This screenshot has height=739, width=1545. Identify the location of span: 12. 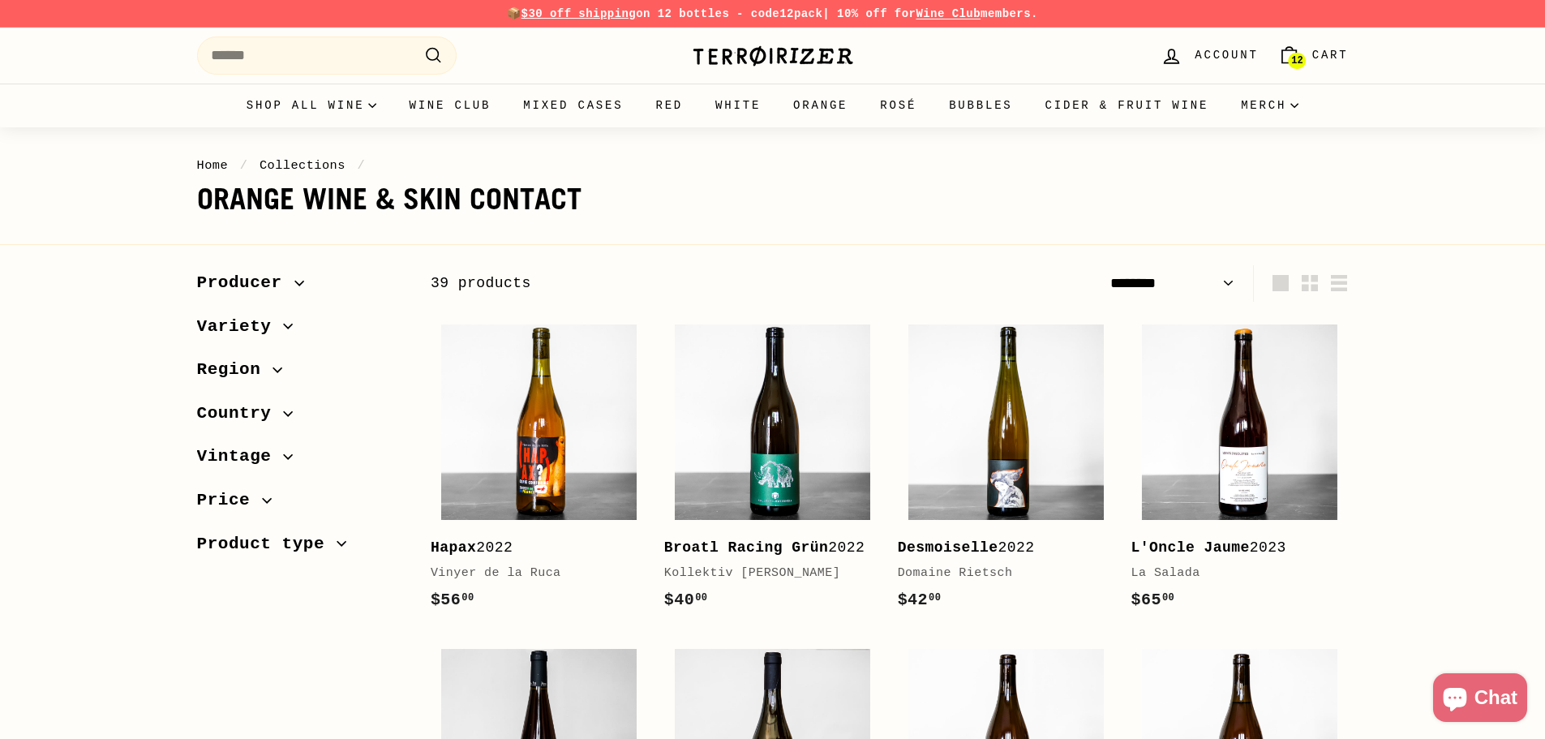
(1297, 61).